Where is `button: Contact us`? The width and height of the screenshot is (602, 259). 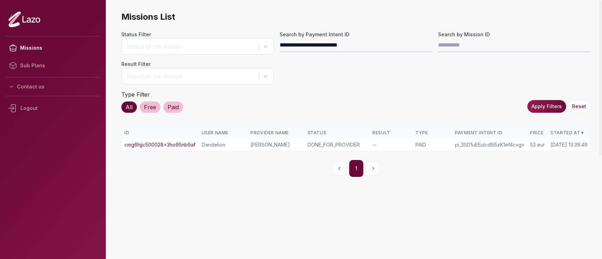
button: Contact us is located at coordinates (53, 87).